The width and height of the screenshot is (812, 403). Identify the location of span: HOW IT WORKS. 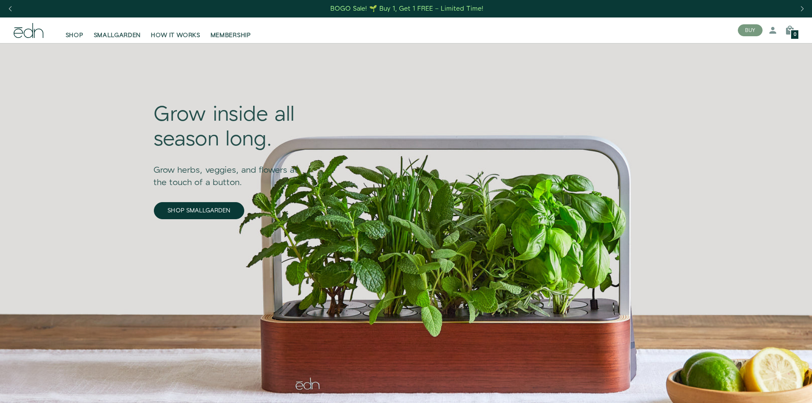
(175, 35).